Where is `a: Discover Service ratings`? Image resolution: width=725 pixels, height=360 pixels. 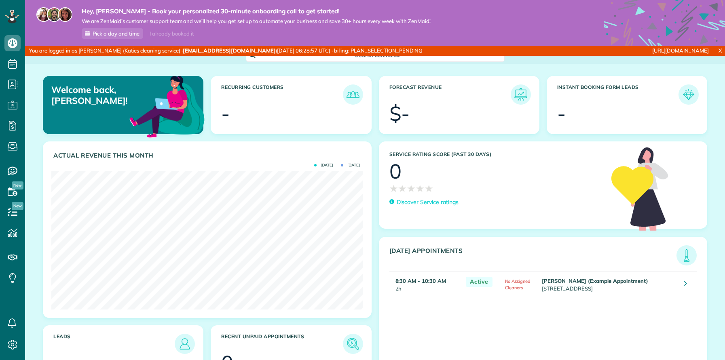
a: Discover Service ratings is located at coordinates (424, 202).